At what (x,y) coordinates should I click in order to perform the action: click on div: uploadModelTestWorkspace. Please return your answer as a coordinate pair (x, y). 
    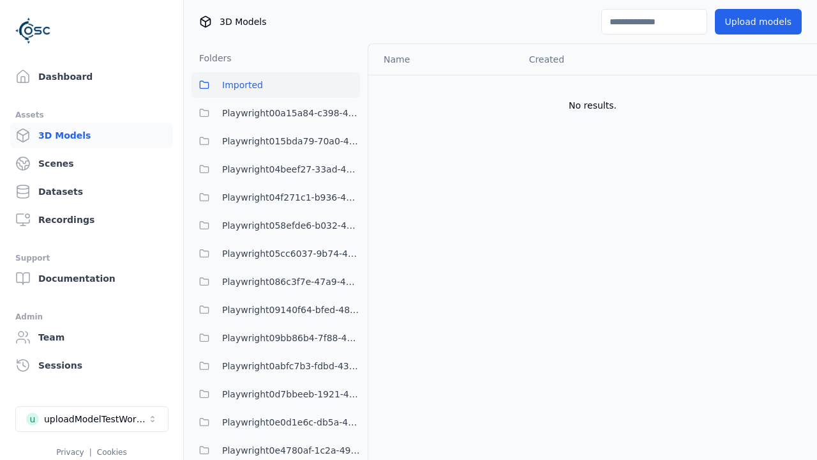
    Looking at the image, I should click on (96, 419).